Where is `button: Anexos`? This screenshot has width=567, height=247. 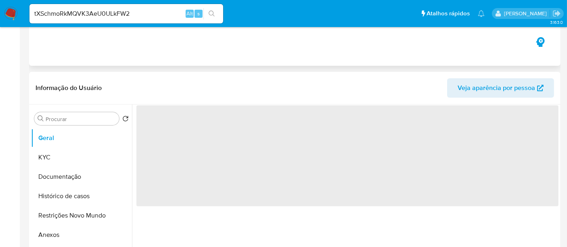
button: Anexos is located at coordinates (81, 235).